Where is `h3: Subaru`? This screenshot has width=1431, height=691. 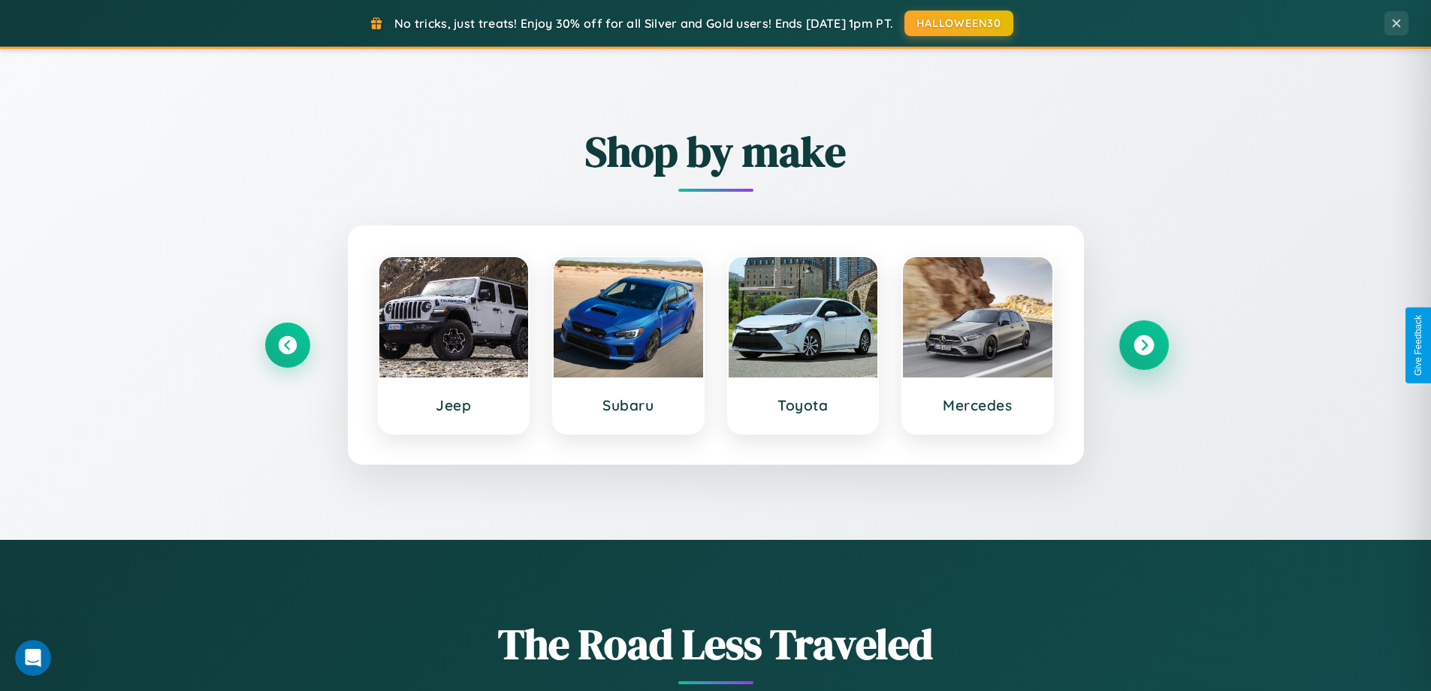
h3: Subaru is located at coordinates (628, 405).